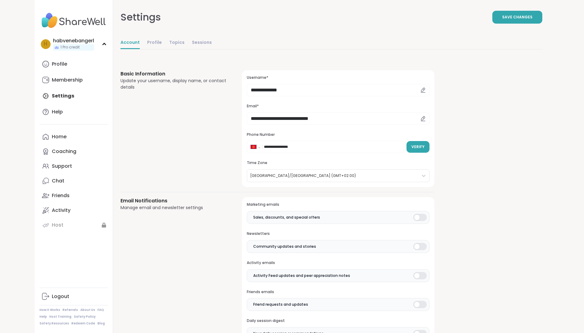 The image size is (584, 333). Describe the element at coordinates (60, 296) in the screenshot. I see `div: Logout` at that location.